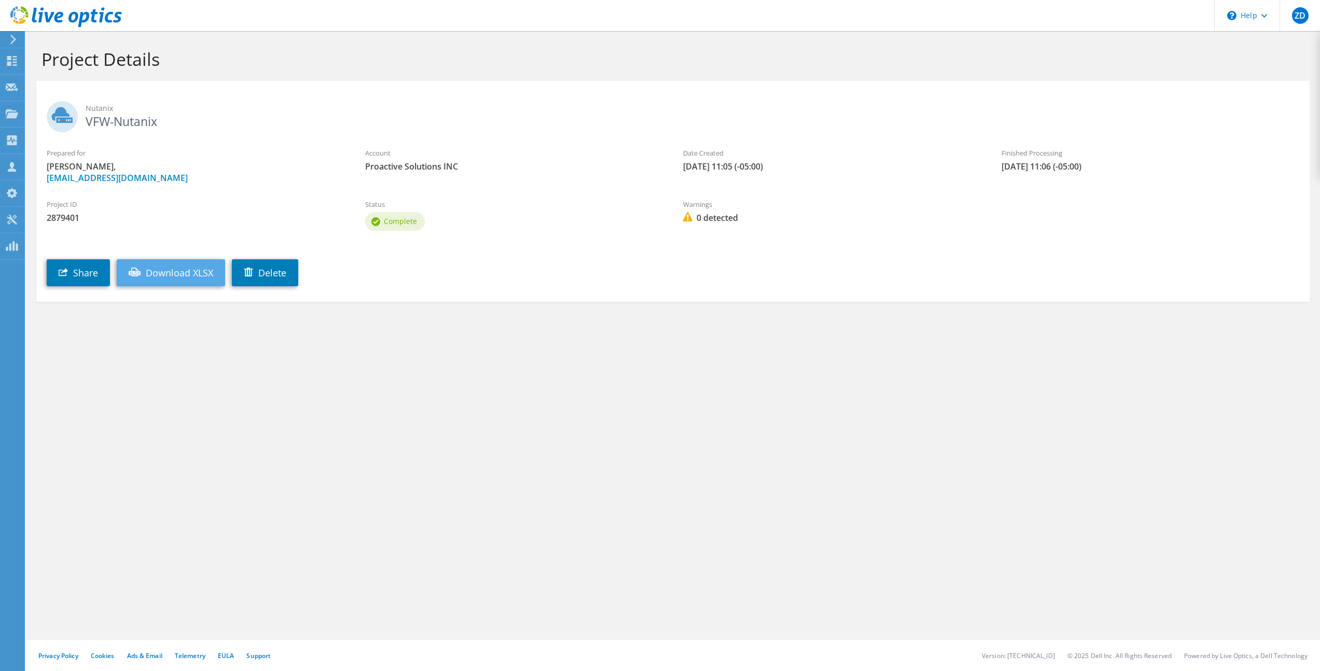 The image size is (1320, 671). I want to click on label: Status, so click(514, 204).